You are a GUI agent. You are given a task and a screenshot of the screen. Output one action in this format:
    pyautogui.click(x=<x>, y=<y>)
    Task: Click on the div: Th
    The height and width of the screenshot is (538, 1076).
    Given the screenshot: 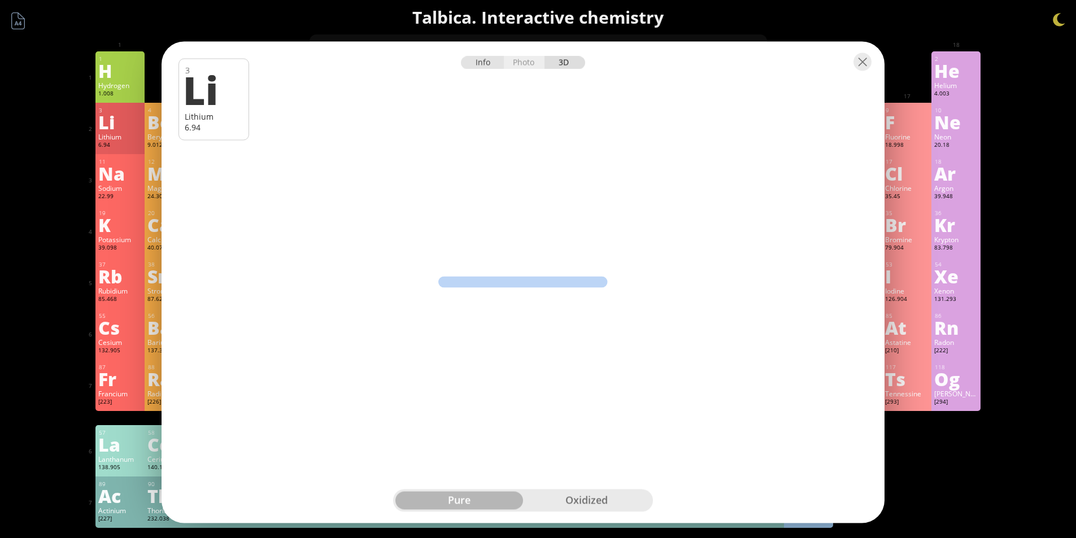 What is the action you would take?
    pyautogui.click(x=169, y=496)
    